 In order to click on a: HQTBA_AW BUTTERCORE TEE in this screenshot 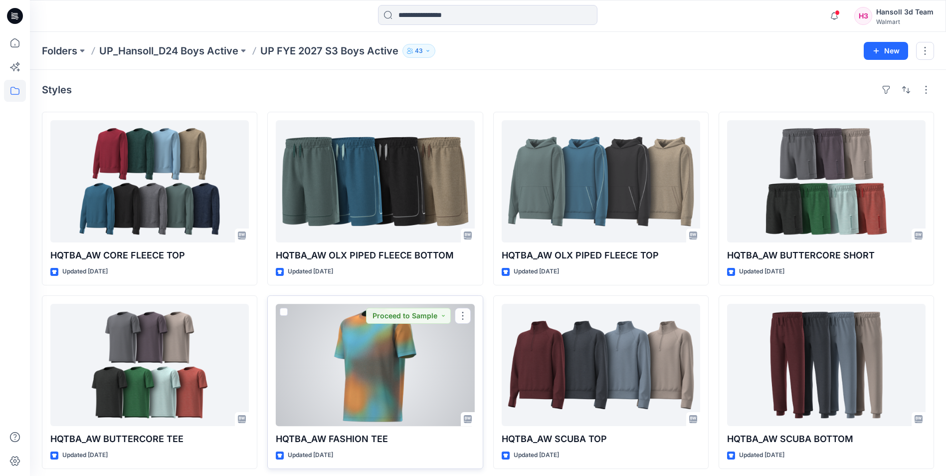, I will do `click(150, 365)`.